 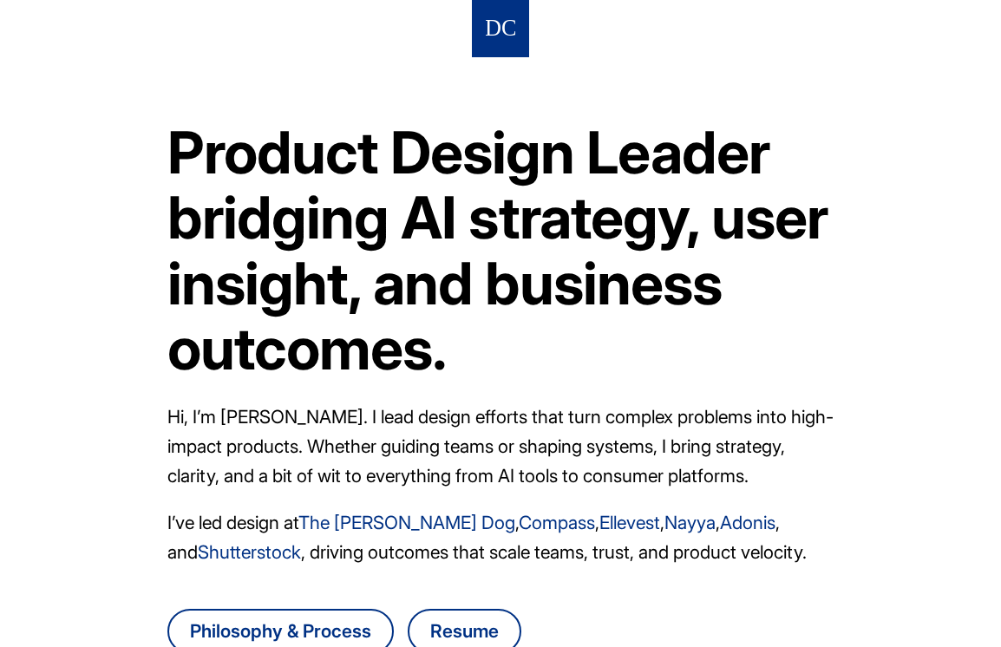 What do you see at coordinates (500, 29) in the screenshot?
I see `img: Logo` at bounding box center [500, 29].